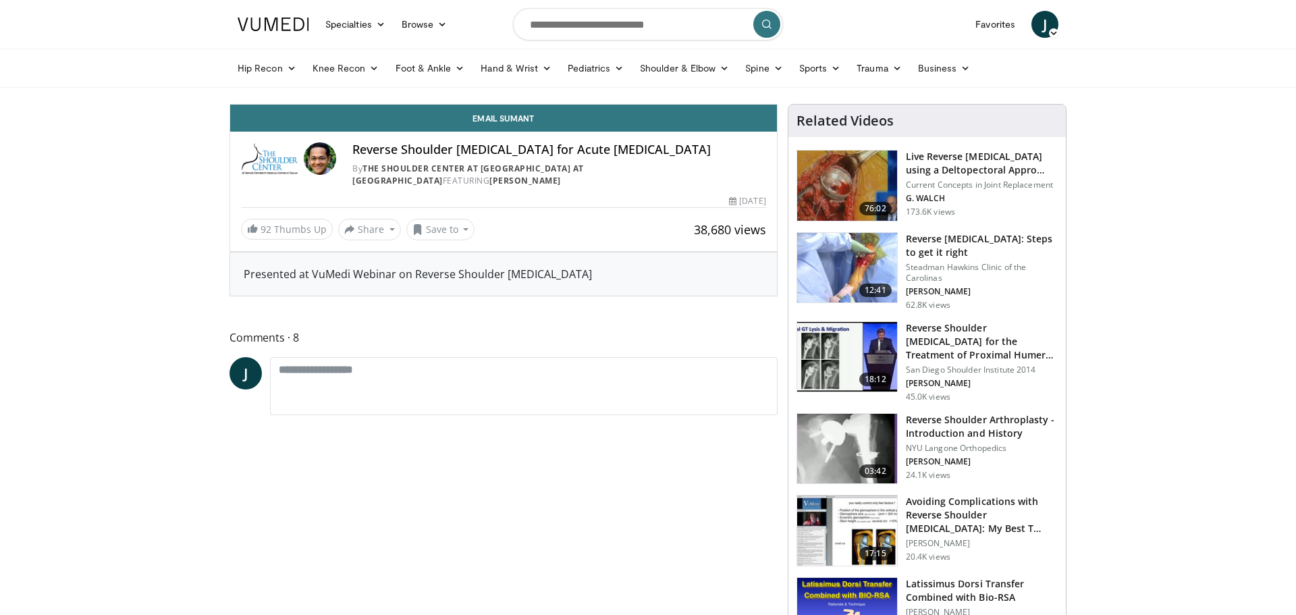 This screenshot has height=615, width=1296. Describe the element at coordinates (928, 557) in the screenshot. I see `p: 20.4K views` at that location.